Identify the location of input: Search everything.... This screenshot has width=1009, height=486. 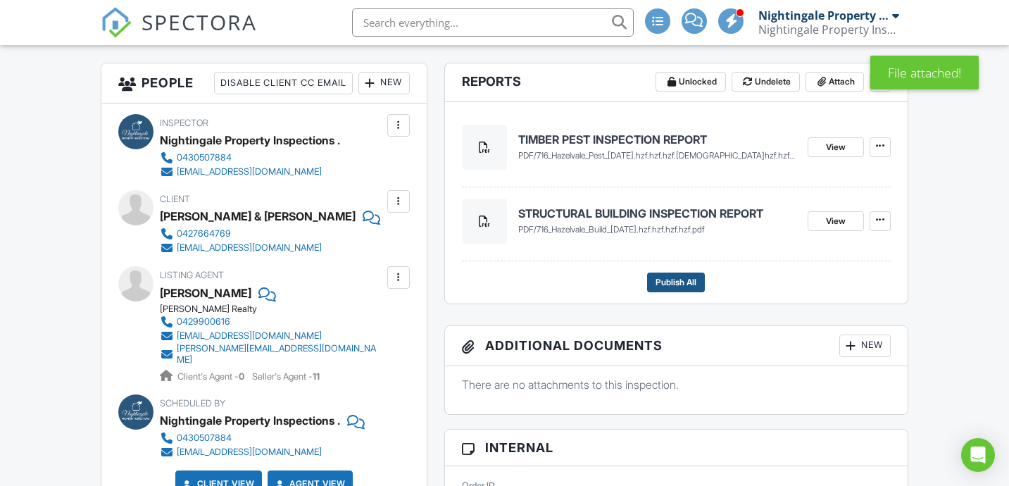
(493, 23).